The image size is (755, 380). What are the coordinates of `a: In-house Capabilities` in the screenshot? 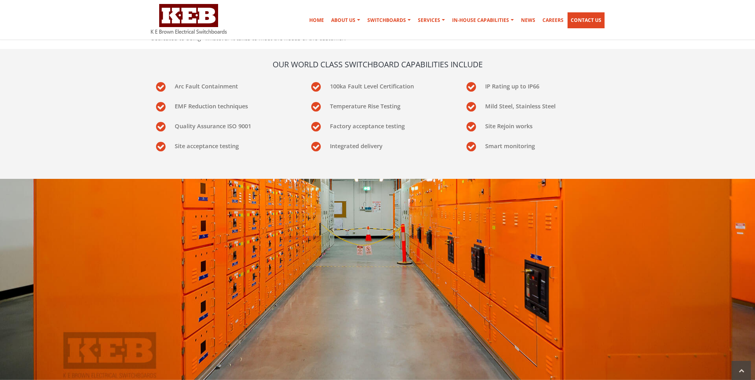 It's located at (483, 20).